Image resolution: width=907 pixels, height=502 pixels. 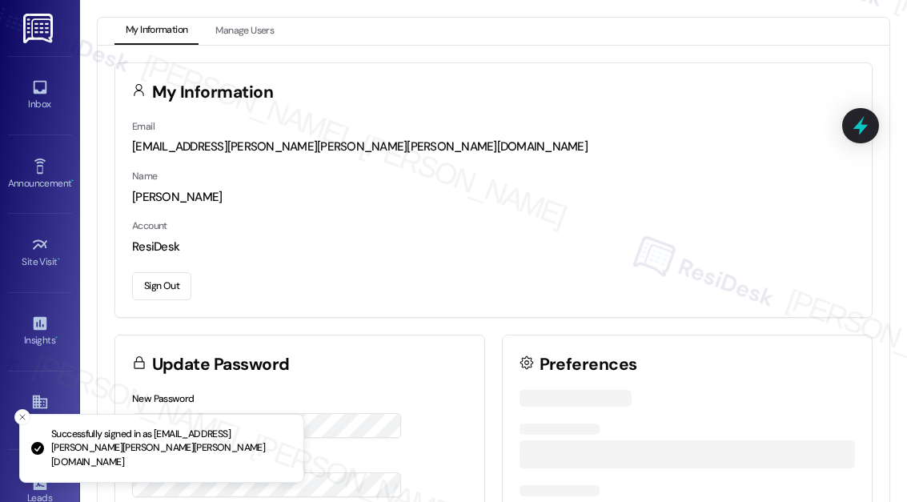 I want to click on button: Close toast, so click(x=22, y=417).